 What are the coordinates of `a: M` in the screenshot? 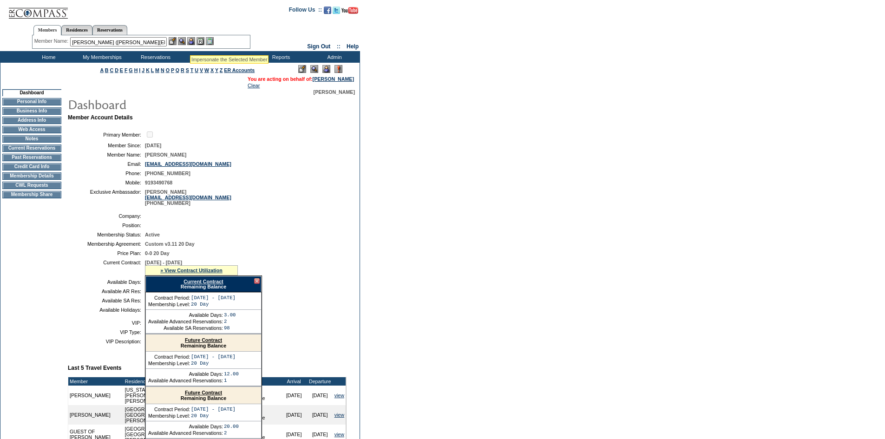 It's located at (157, 70).